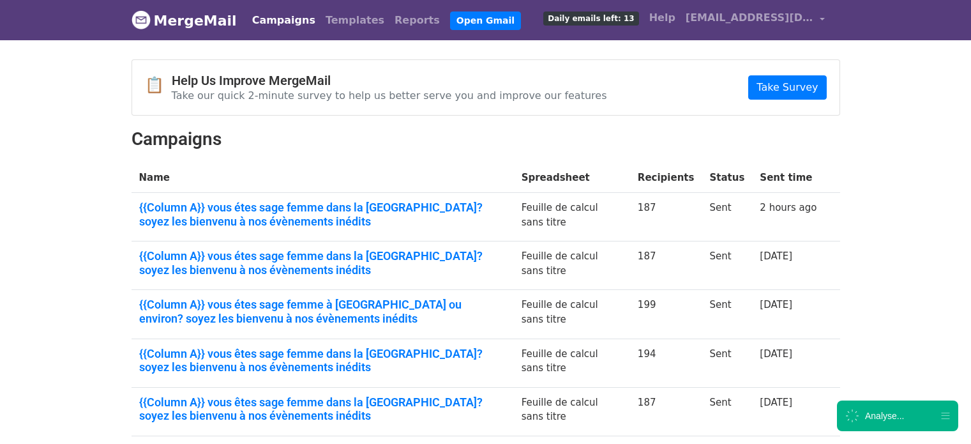 Image resolution: width=971 pixels, height=444 pixels. I want to click on td: 199, so click(666, 314).